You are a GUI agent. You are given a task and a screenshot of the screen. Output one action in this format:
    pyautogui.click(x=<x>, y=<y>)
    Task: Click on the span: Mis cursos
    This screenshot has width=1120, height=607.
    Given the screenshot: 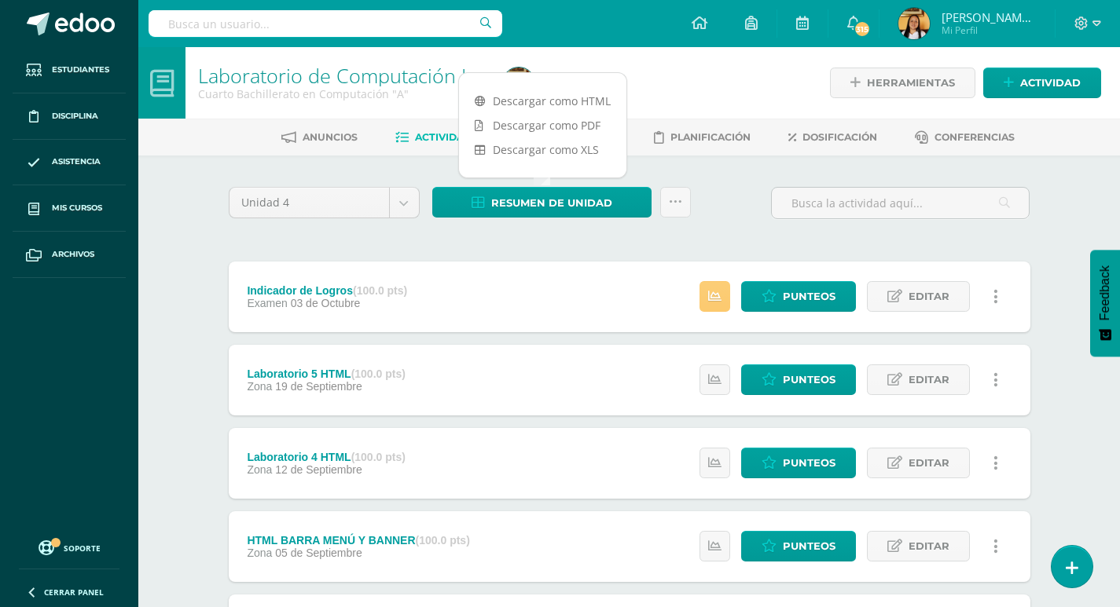 What is the action you would take?
    pyautogui.click(x=77, y=208)
    